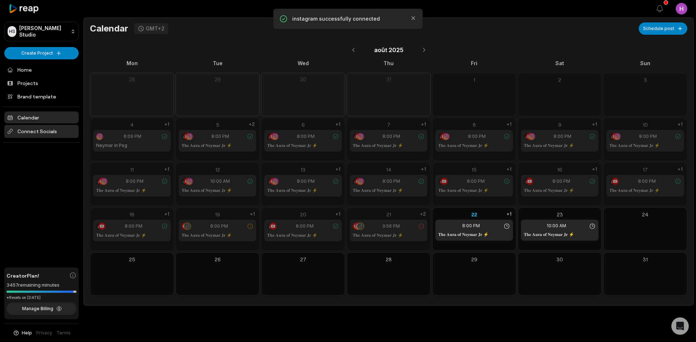 This screenshot has width=696, height=342. What do you see at coordinates (389, 125) in the screenshot?
I see `div: 7` at bounding box center [389, 125].